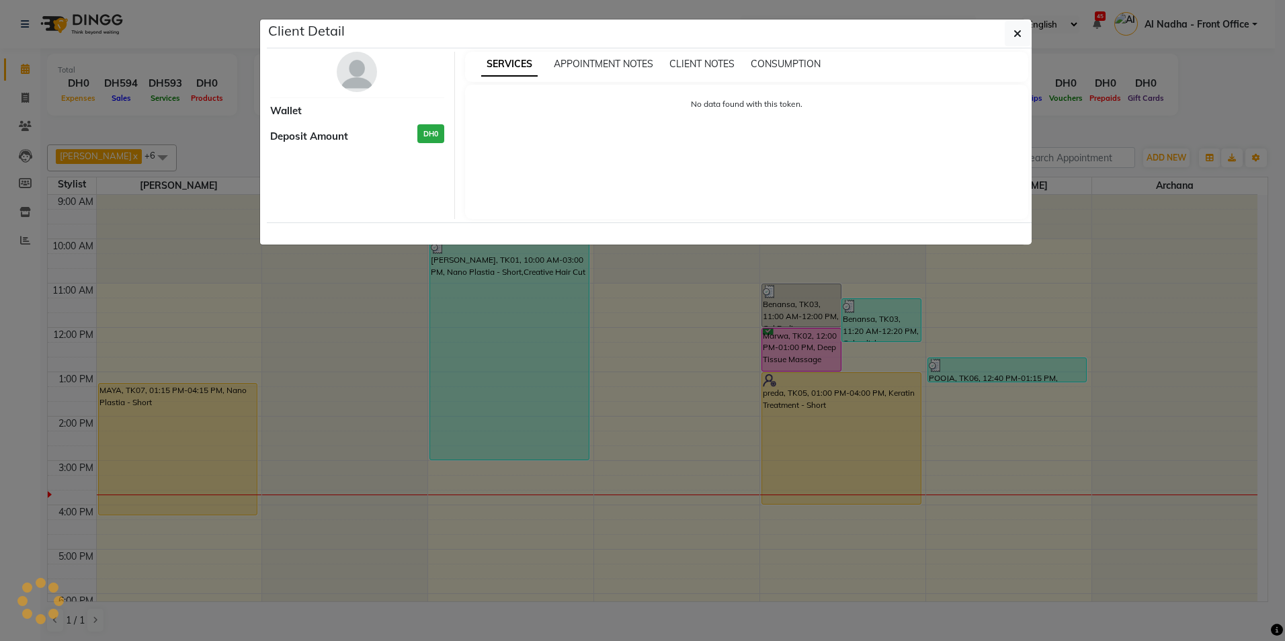 The image size is (1285, 641). I want to click on span: SERVICES, so click(509, 65).